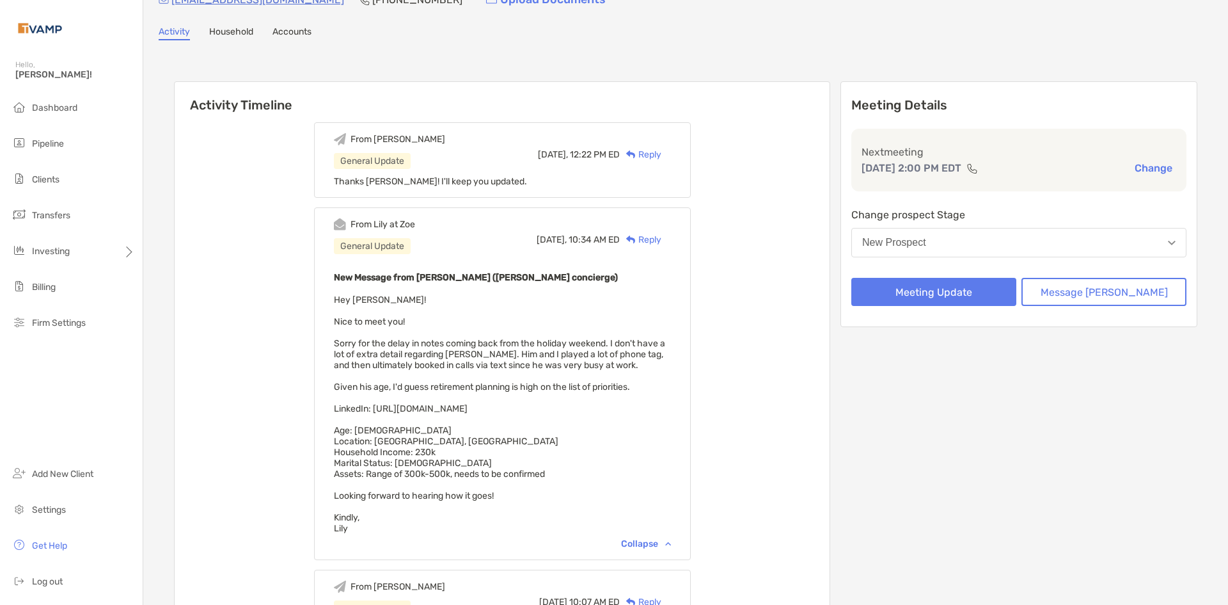  What do you see at coordinates (383, 224) in the screenshot?
I see `div: From Lily at Zoe` at bounding box center [383, 224].